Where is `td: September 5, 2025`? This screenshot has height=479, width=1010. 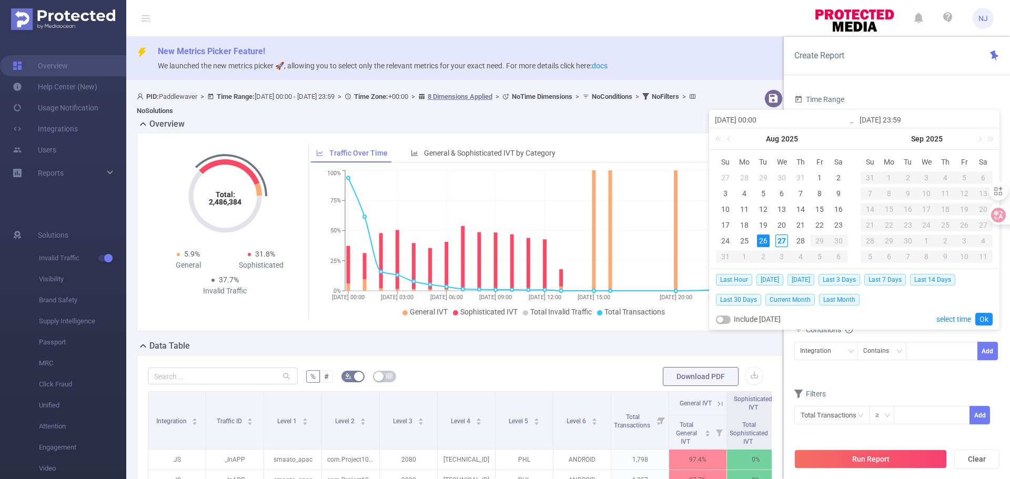
td: September 5, 2025 is located at coordinates (819, 257).